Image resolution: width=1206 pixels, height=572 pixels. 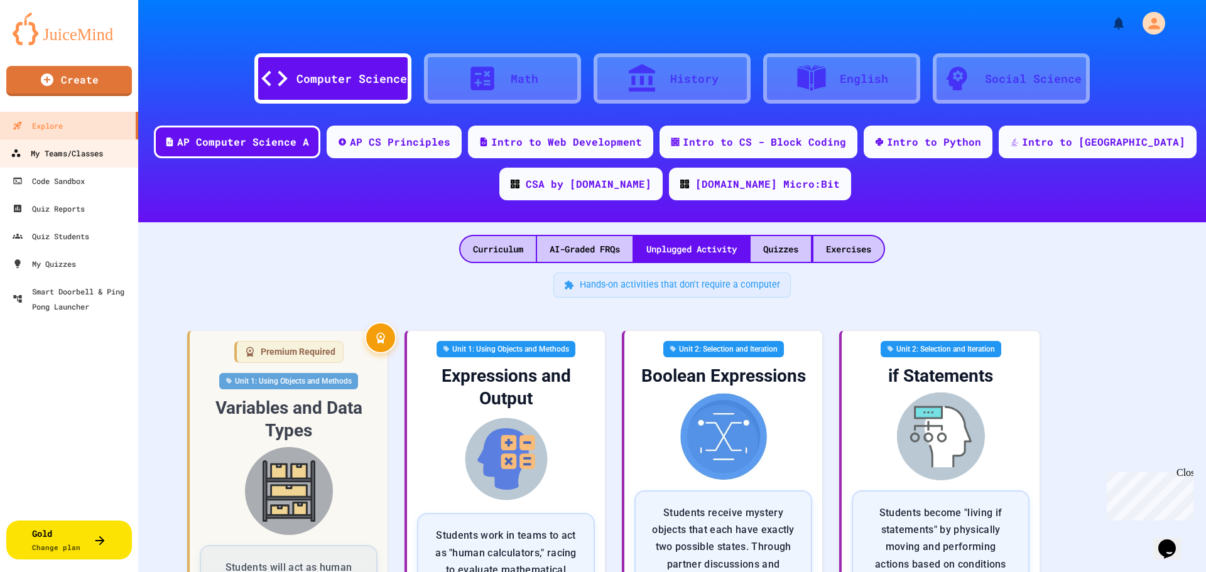 I want to click on div: History, so click(x=694, y=79).